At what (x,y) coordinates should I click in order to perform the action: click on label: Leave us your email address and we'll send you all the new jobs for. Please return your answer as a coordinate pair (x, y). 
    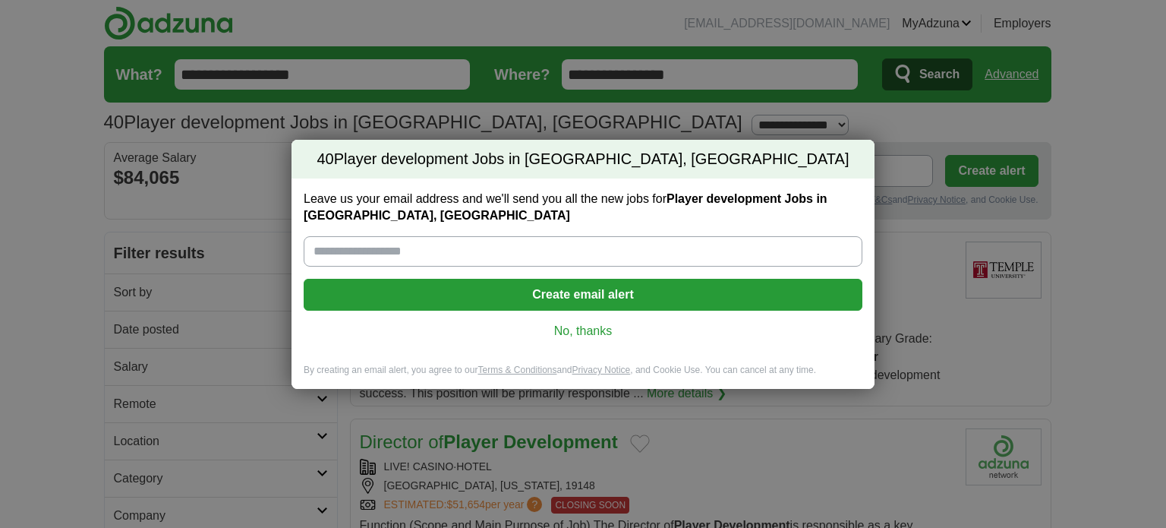
    Looking at the image, I should click on (583, 207).